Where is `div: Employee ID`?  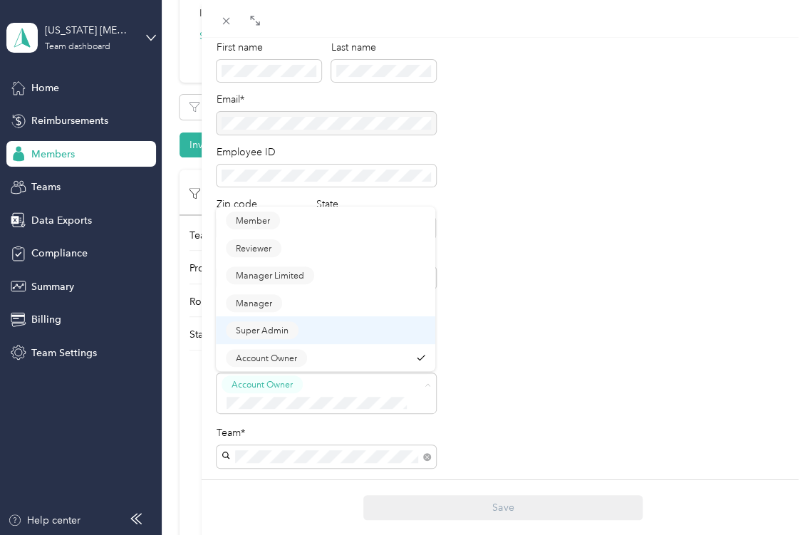
div: Employee ID is located at coordinates (326, 152).